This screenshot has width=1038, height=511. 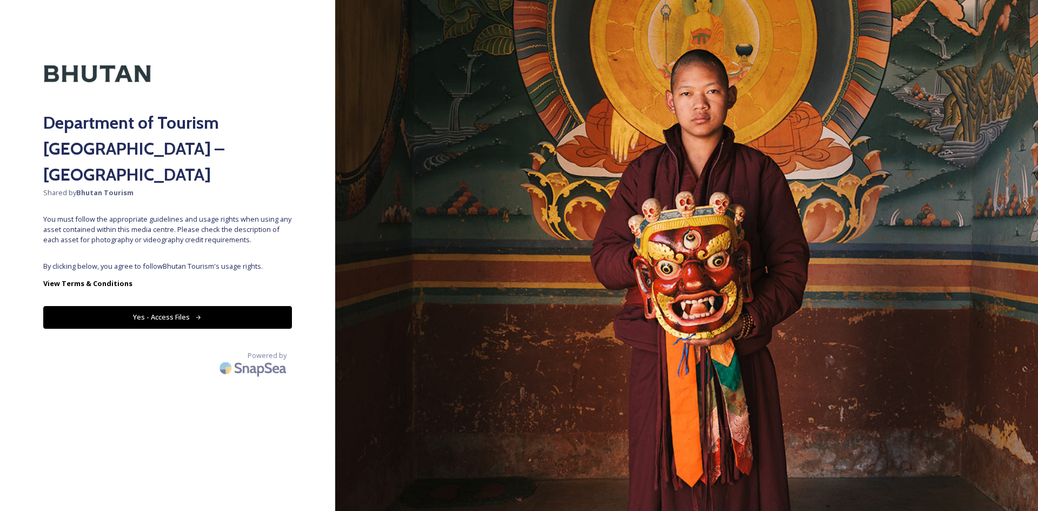 What do you see at coordinates (97, 74) in the screenshot?
I see `img: Kingdom-of-Bhutan-Logo.png` at bounding box center [97, 74].